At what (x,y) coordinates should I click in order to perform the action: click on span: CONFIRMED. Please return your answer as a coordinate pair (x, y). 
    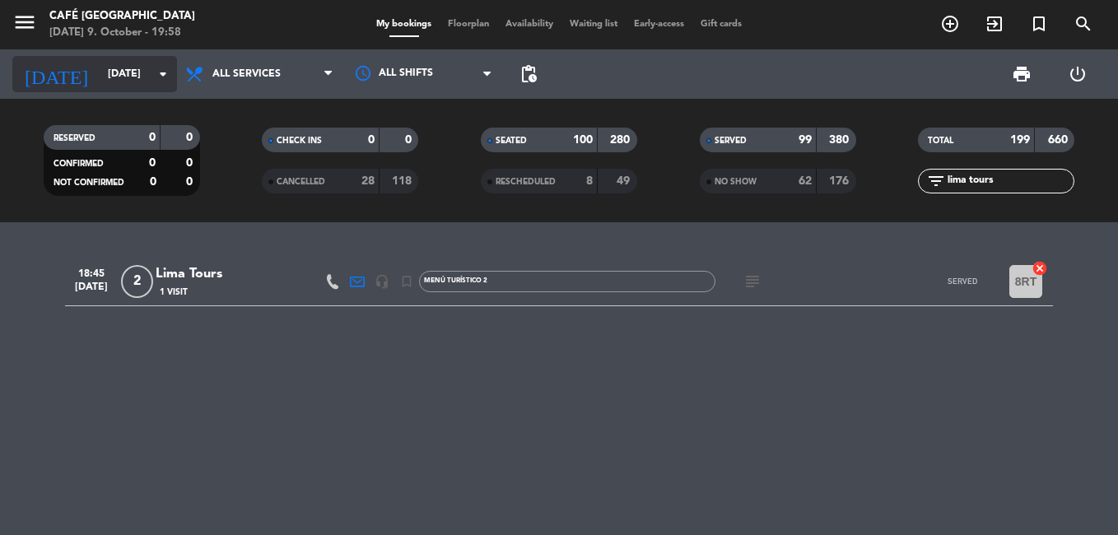
    Looking at the image, I should click on (78, 164).